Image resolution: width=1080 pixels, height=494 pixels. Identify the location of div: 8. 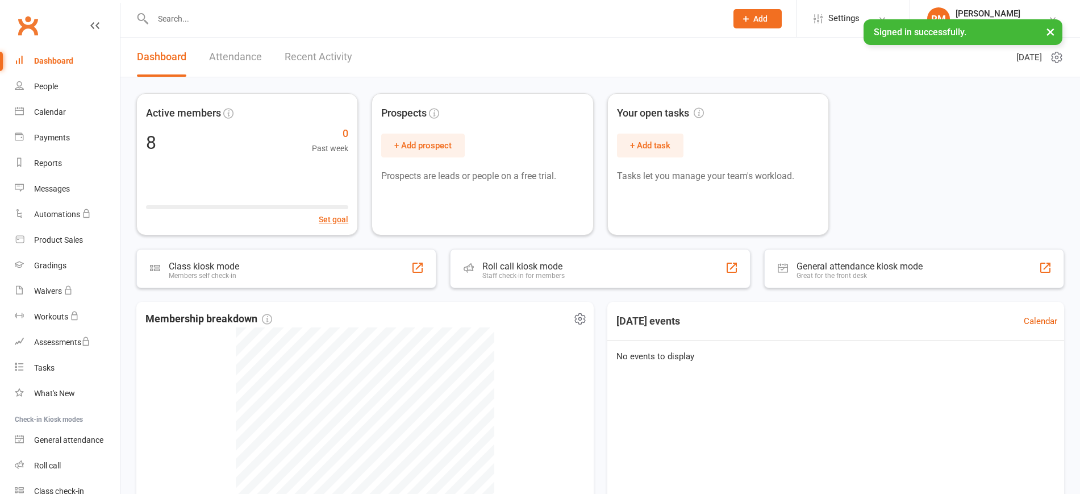
(151, 143).